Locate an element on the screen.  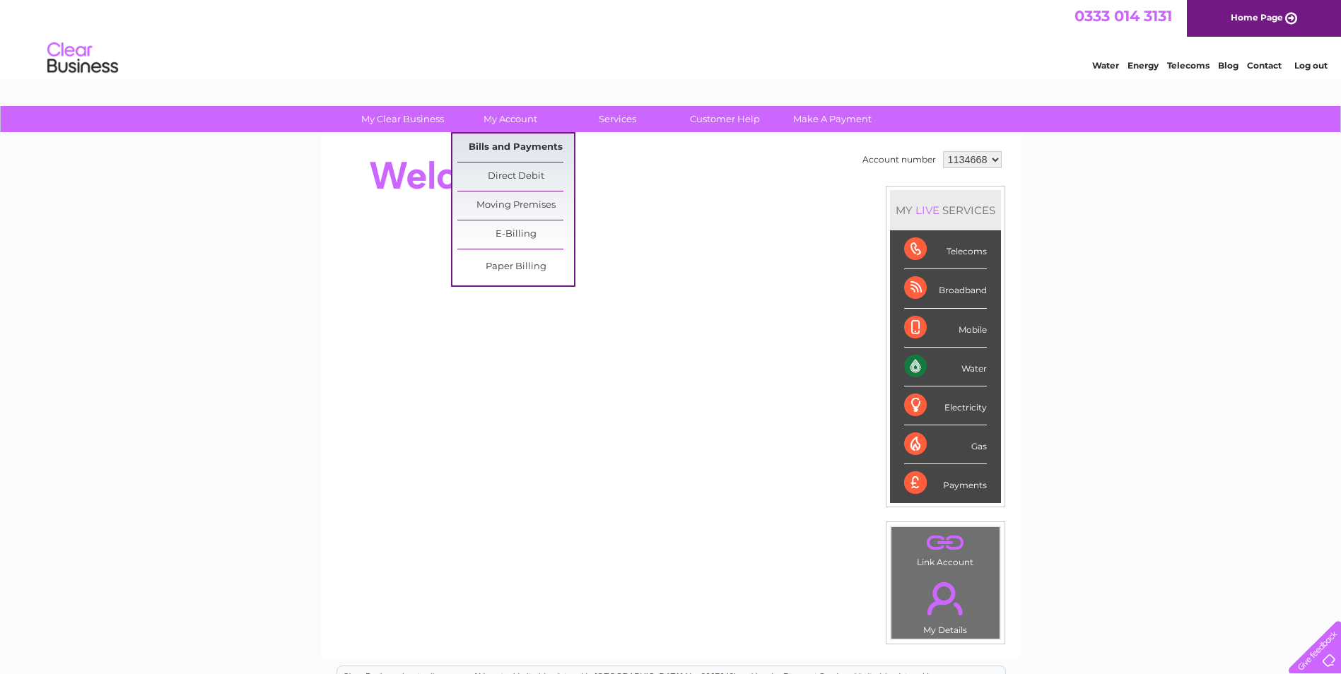
td: Account number is located at coordinates (899, 160).